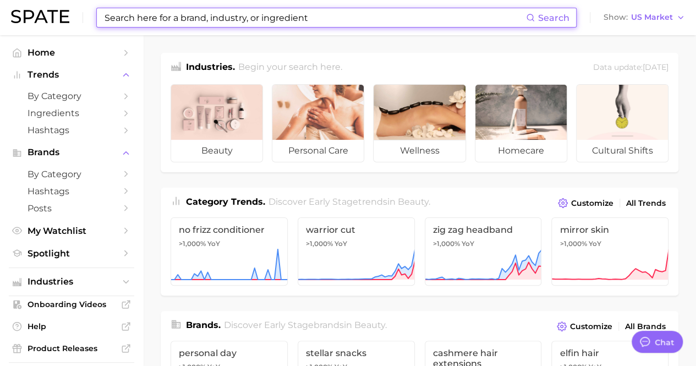 The image size is (696, 366). What do you see at coordinates (72, 326) in the screenshot?
I see `a: Help` at bounding box center [72, 326].